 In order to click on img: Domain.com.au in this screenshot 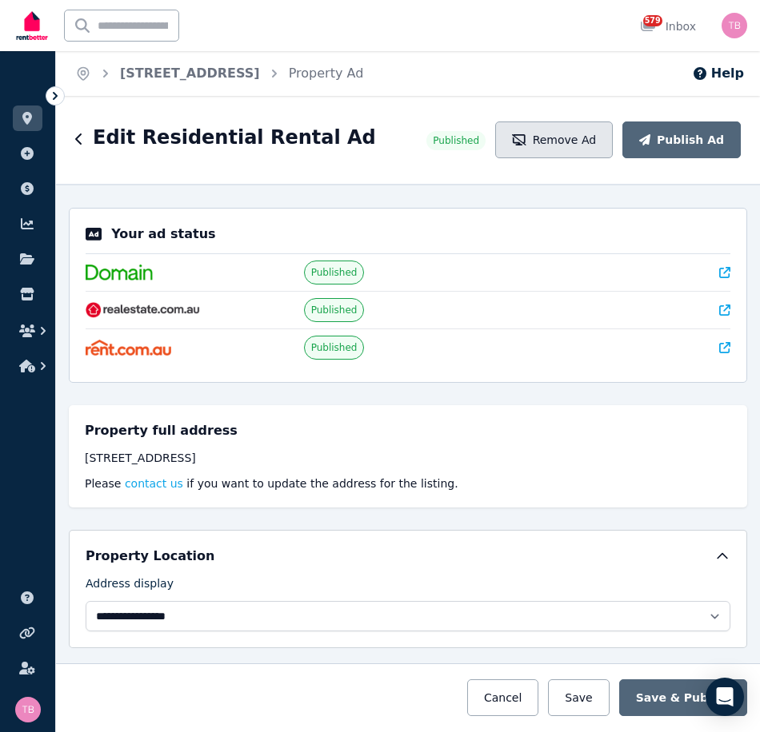, I will do `click(119, 273)`.